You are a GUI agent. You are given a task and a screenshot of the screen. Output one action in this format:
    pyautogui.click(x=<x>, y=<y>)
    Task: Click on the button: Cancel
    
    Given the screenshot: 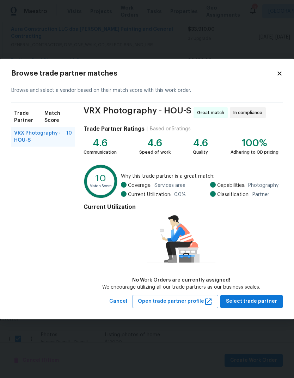 What is the action you would take?
    pyautogui.click(x=118, y=301)
    